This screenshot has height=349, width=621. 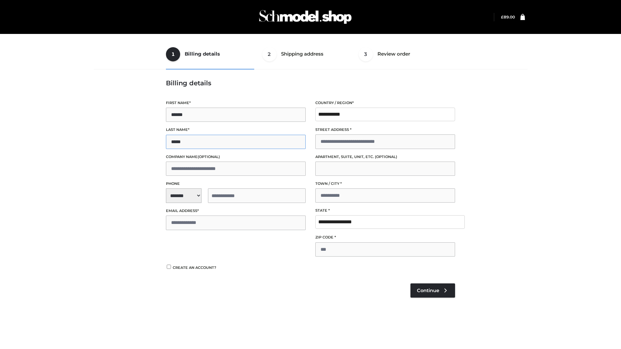 I want to click on label: Town / City, so click(x=385, y=184).